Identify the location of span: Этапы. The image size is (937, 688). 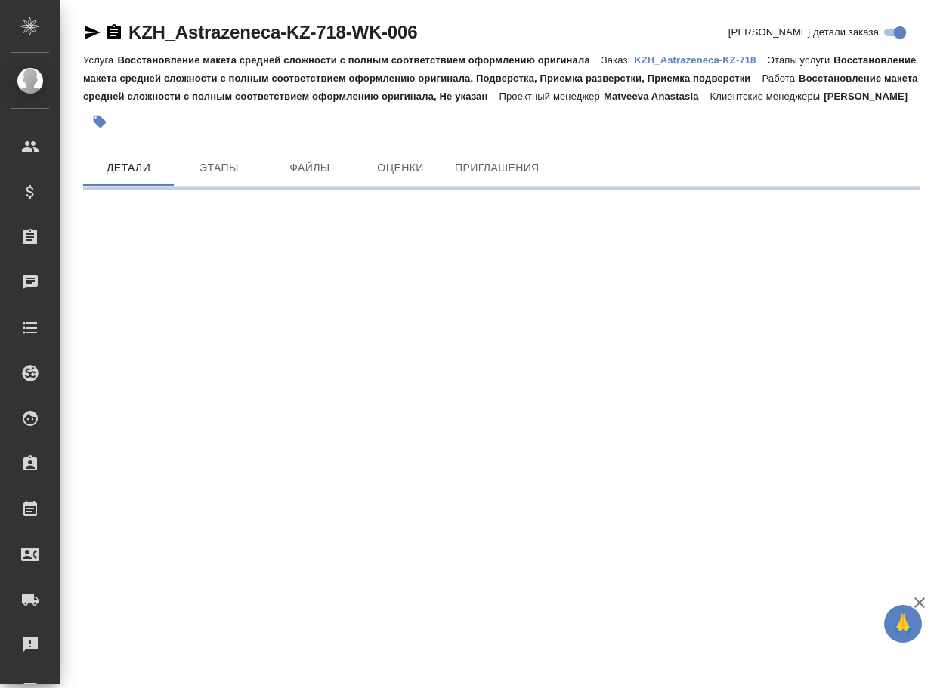
(219, 168).